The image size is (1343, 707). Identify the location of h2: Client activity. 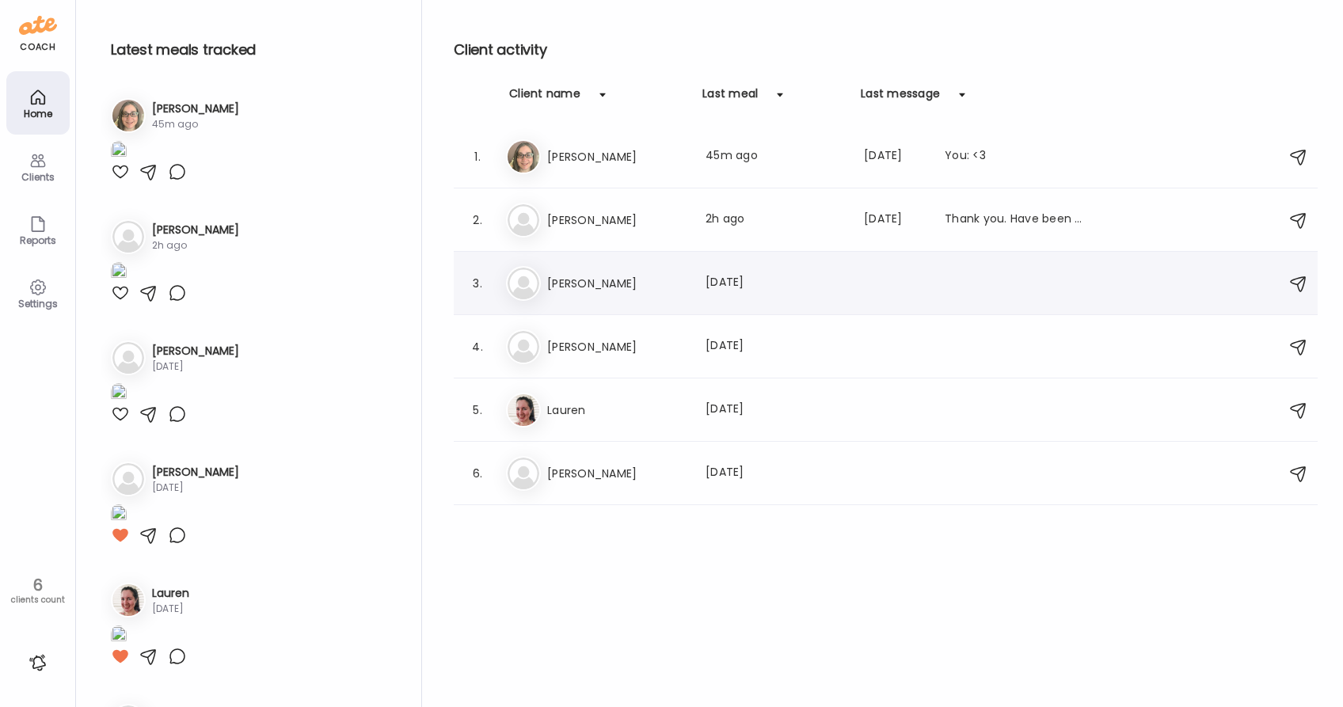
(885, 50).